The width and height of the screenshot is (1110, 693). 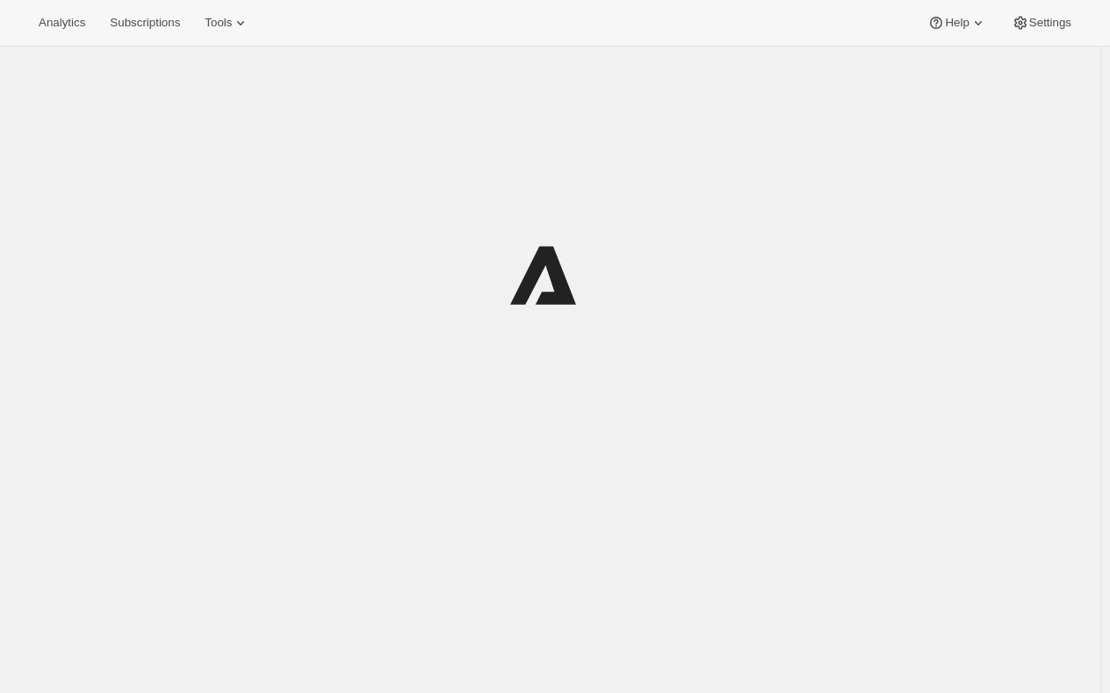 What do you see at coordinates (145, 23) in the screenshot?
I see `span: Subscriptions` at bounding box center [145, 23].